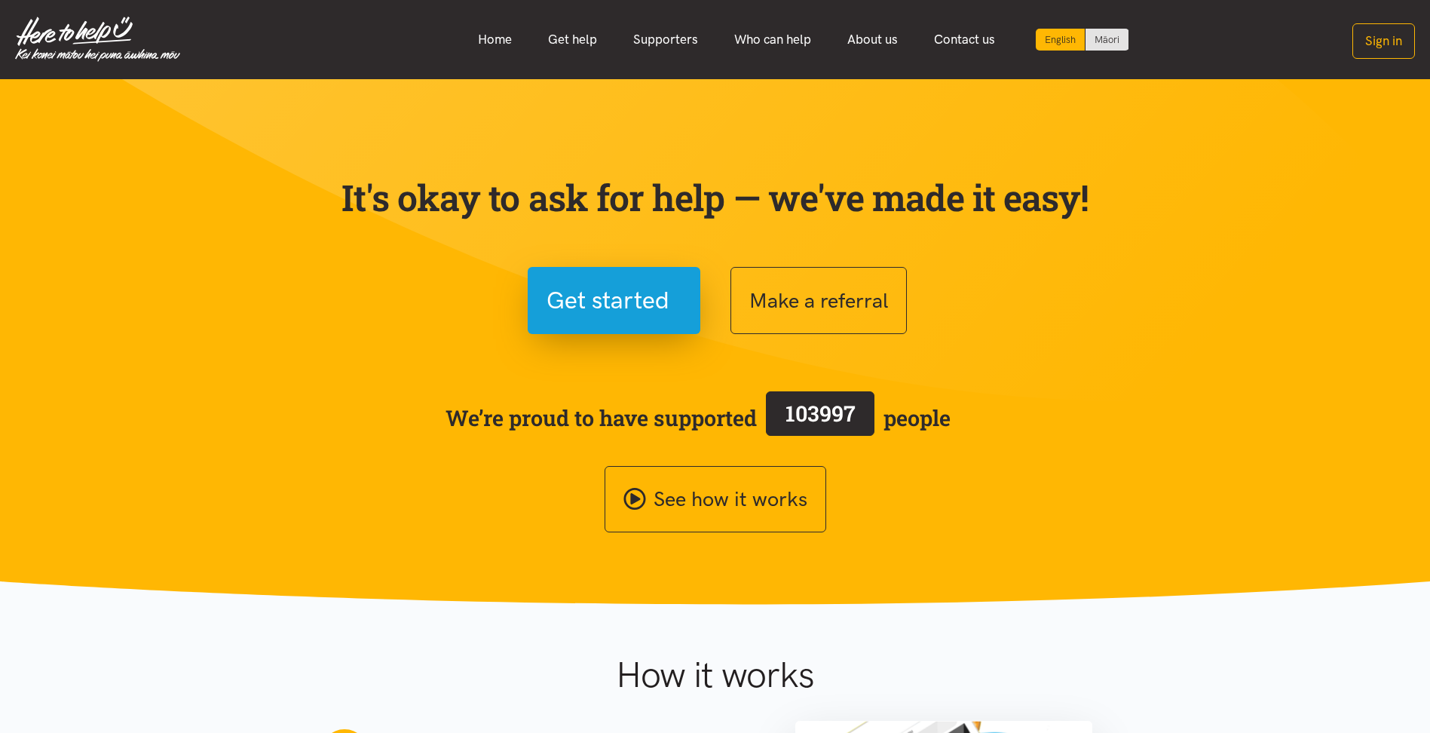 This screenshot has height=733, width=1430. I want to click on span: 103997, so click(820, 413).